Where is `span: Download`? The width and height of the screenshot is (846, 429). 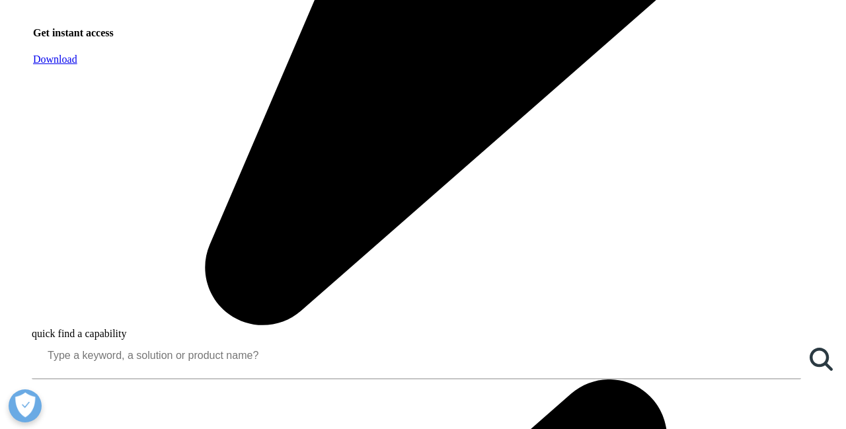 span: Download is located at coordinates (55, 59).